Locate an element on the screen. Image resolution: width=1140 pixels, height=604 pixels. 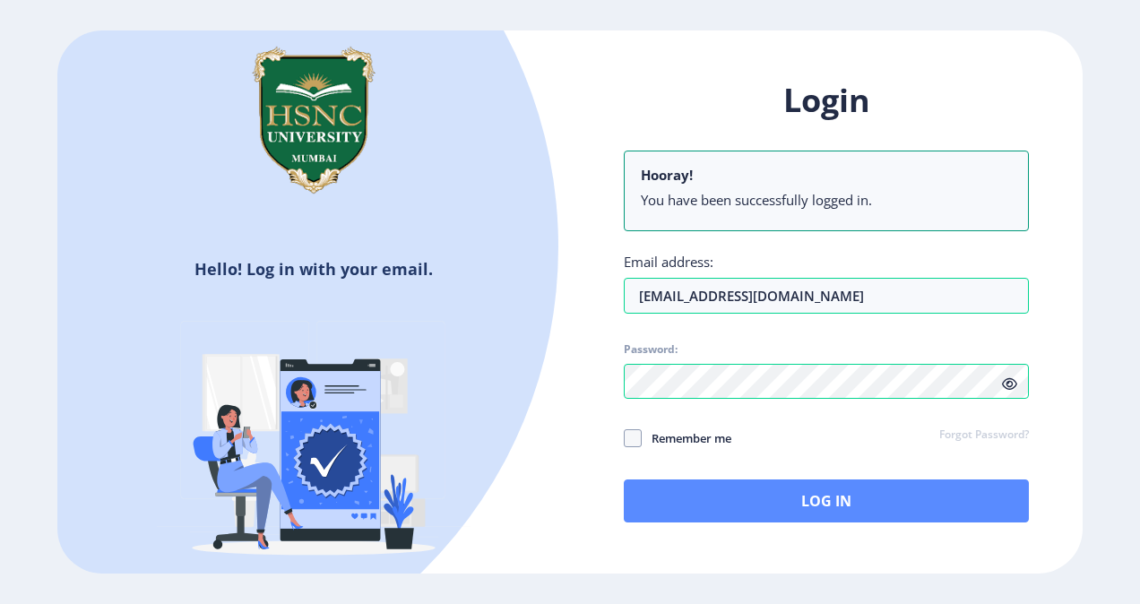
img: hsnc.png is located at coordinates (314, 120).